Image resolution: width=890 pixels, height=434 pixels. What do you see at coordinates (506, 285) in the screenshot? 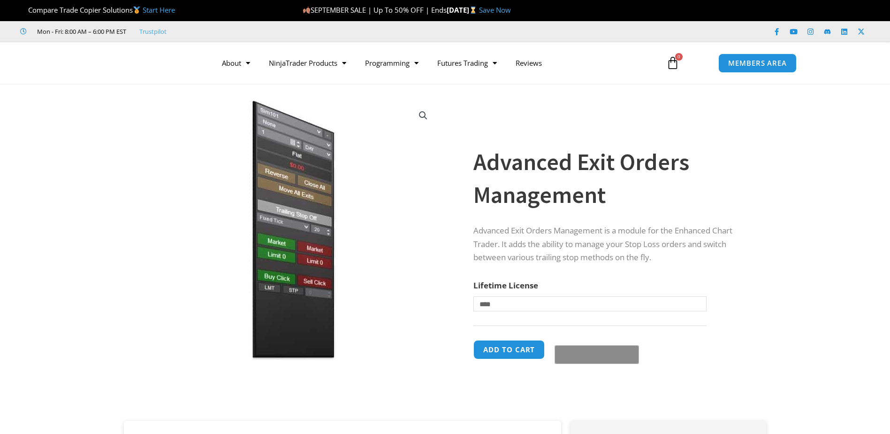
I see `label: Lifetime License` at bounding box center [506, 285].